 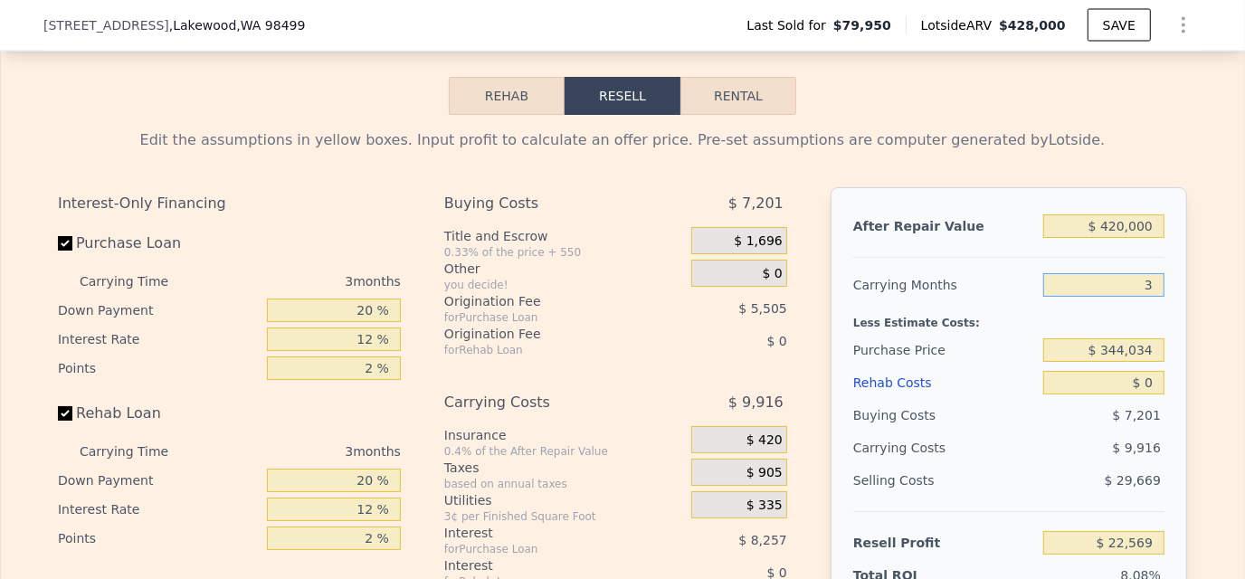 I want to click on div: 0.33% of the price + 550, so click(x=564, y=252).